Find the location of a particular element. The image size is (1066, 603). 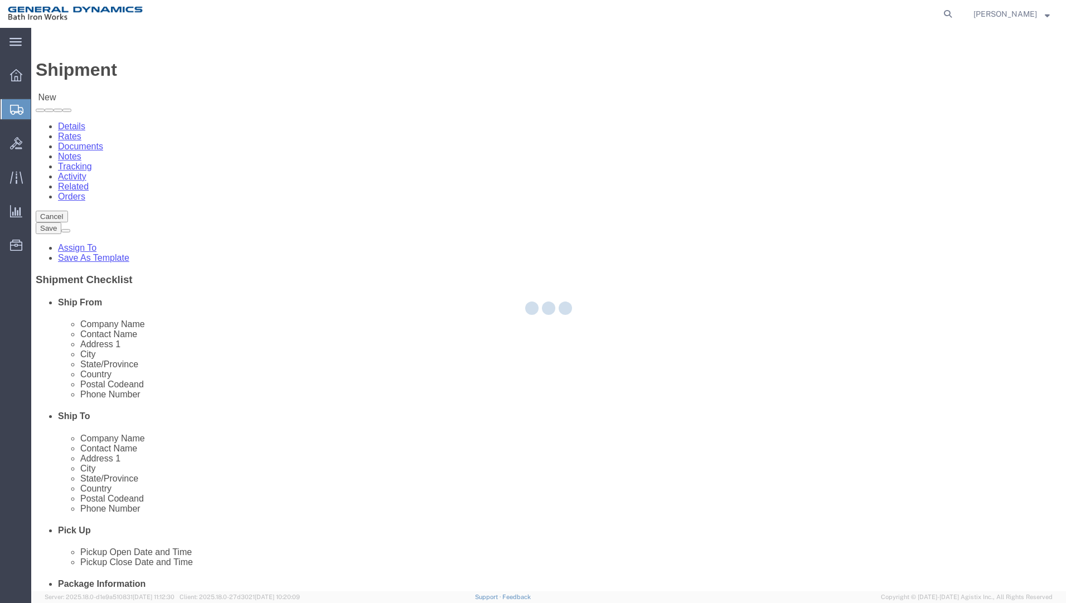

span: Debbie Brey is located at coordinates (1005, 14).